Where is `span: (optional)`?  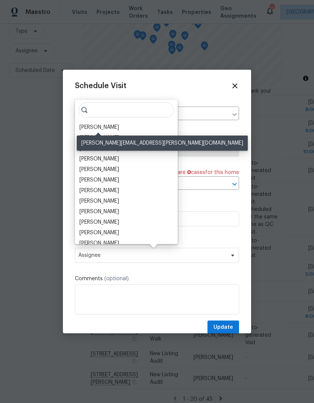 span: (optional) is located at coordinates (116, 279).